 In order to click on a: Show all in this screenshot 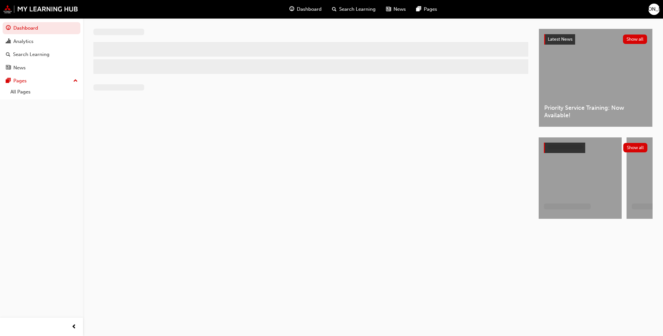, I will do `click(596, 148)`.